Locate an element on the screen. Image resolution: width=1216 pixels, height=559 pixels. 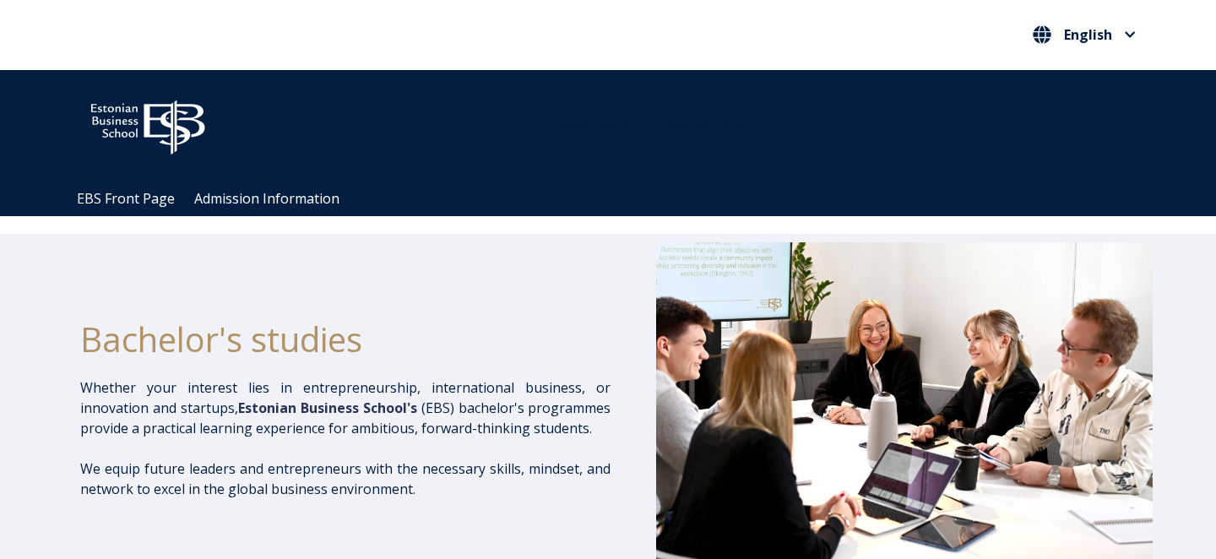
p: We equip future leaders and entrepreneurs with the necessary skills, mindset, and network to exce... is located at coordinates (346, 479).